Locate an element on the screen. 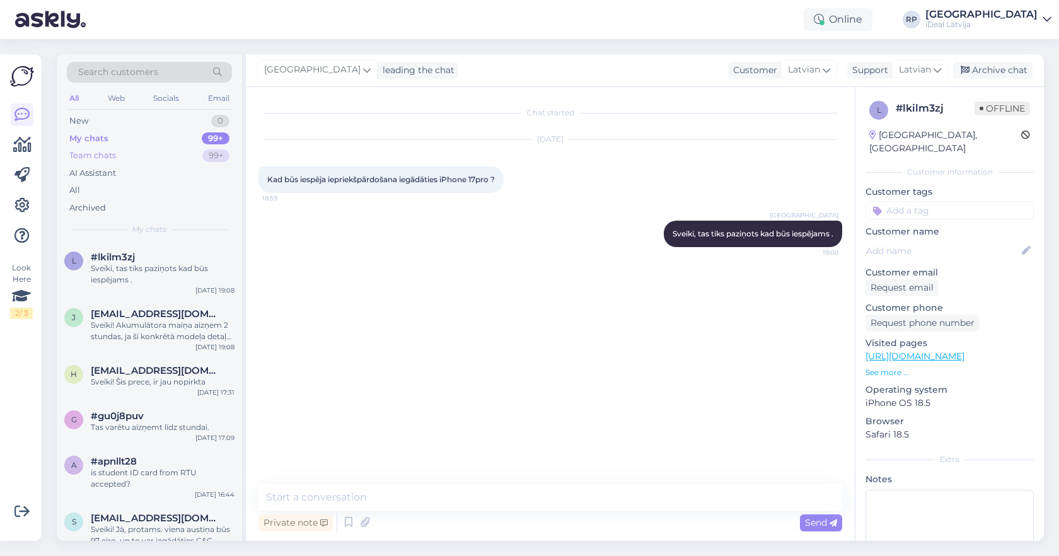 This screenshot has width=1059, height=556. span: haraldsfil@gmail.com is located at coordinates (156, 371).